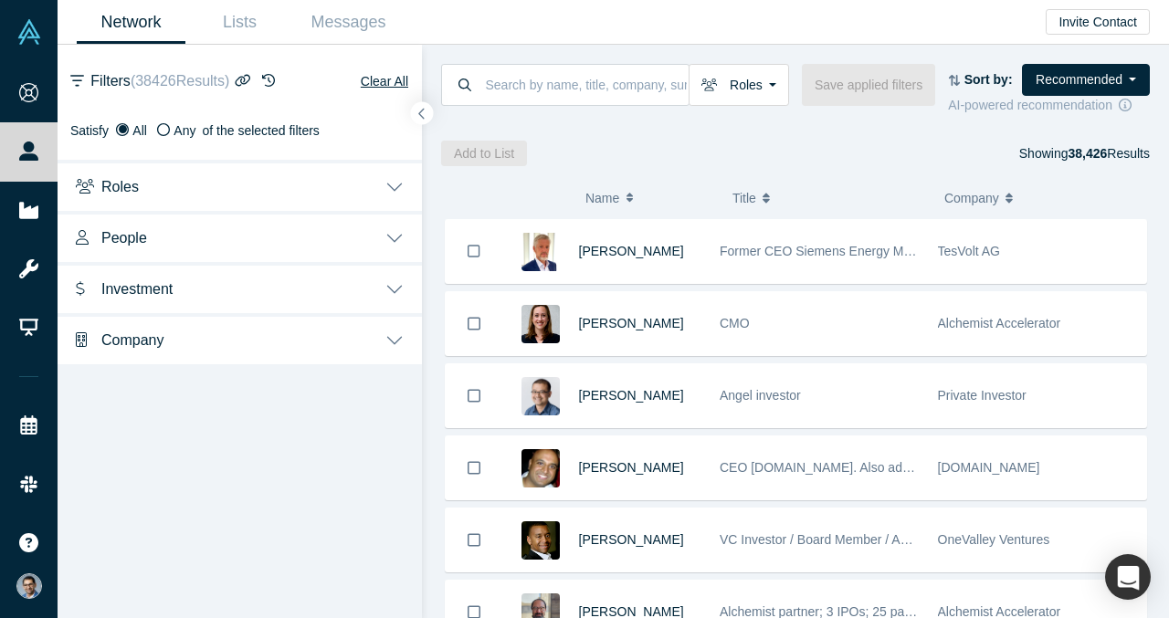 This screenshot has height=618, width=1169. What do you see at coordinates (239, 288) in the screenshot?
I see `button: Investment` at bounding box center [239, 288].